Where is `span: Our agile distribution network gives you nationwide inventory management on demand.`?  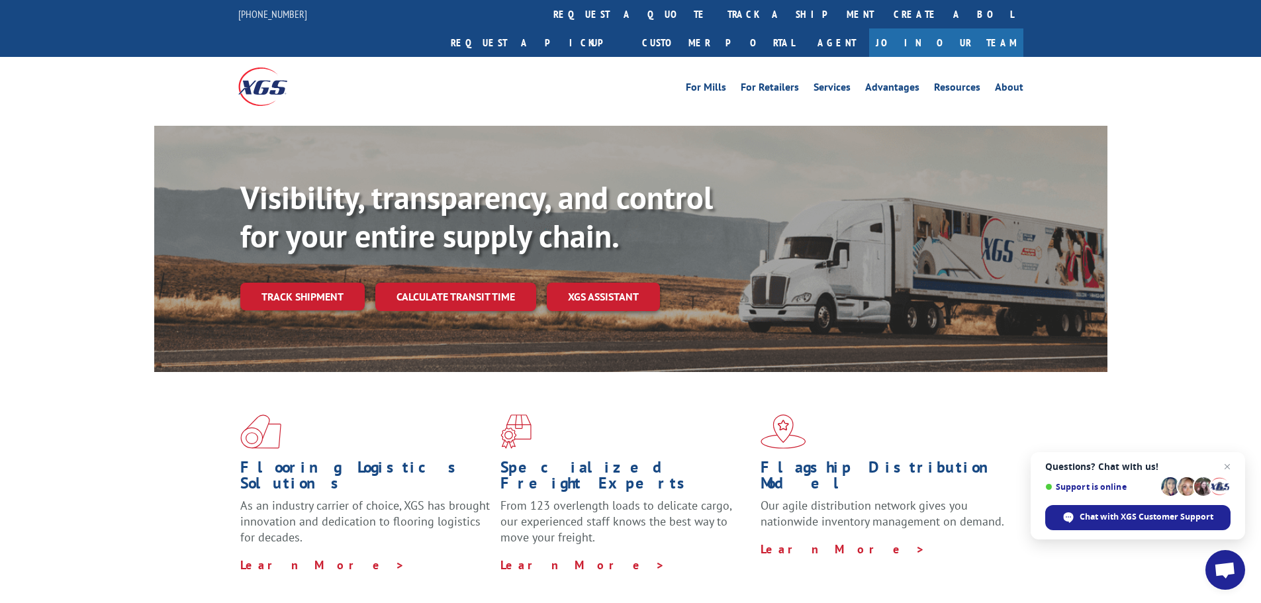
span: Our agile distribution network gives you nationwide inventory management on demand. is located at coordinates (883, 513).